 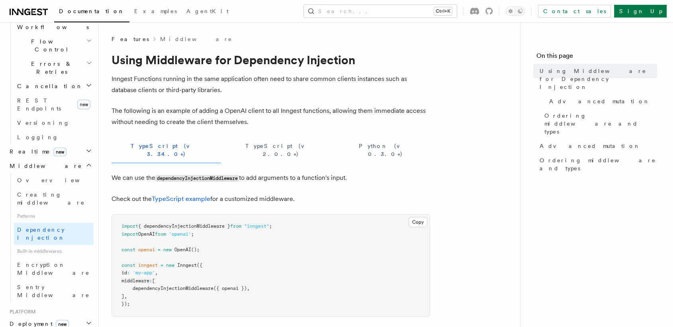 What do you see at coordinates (515, 11) in the screenshot?
I see `button: Toggle dark mode` at bounding box center [515, 11].